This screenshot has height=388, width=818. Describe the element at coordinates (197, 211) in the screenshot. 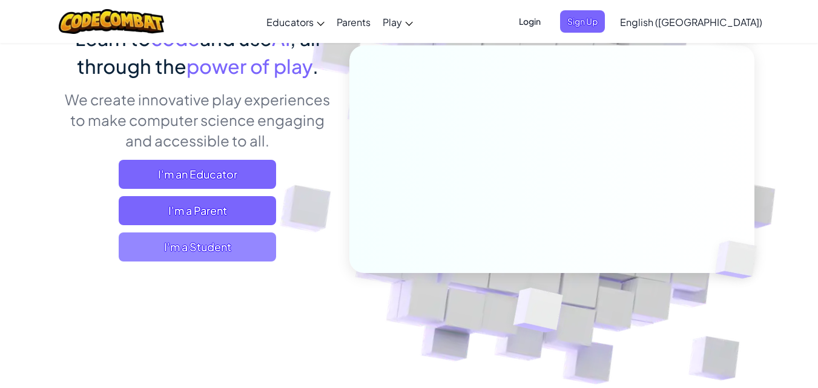

I see `span: I'm a Parent` at that location.